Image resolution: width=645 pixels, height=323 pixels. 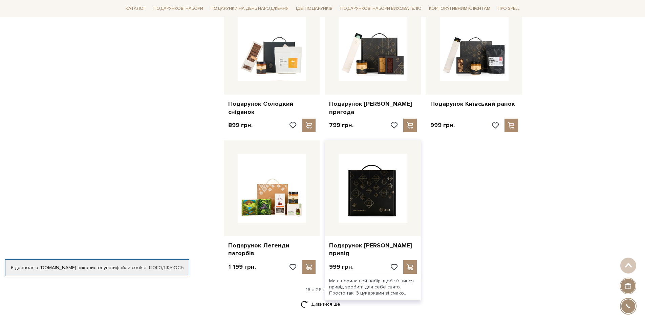 I want to click on a: файли cookie, so click(x=131, y=267).